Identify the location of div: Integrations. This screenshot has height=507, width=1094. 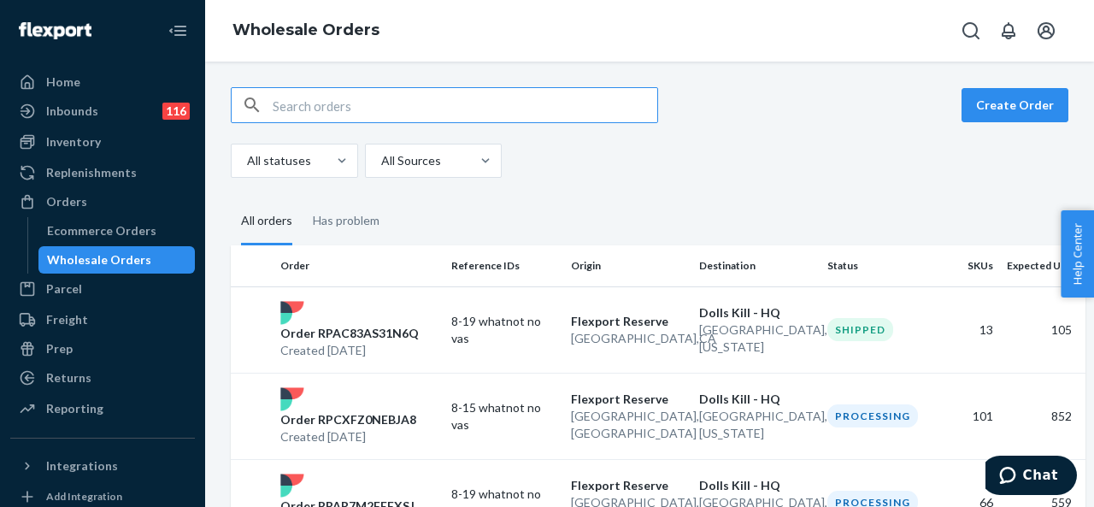
(82, 466).